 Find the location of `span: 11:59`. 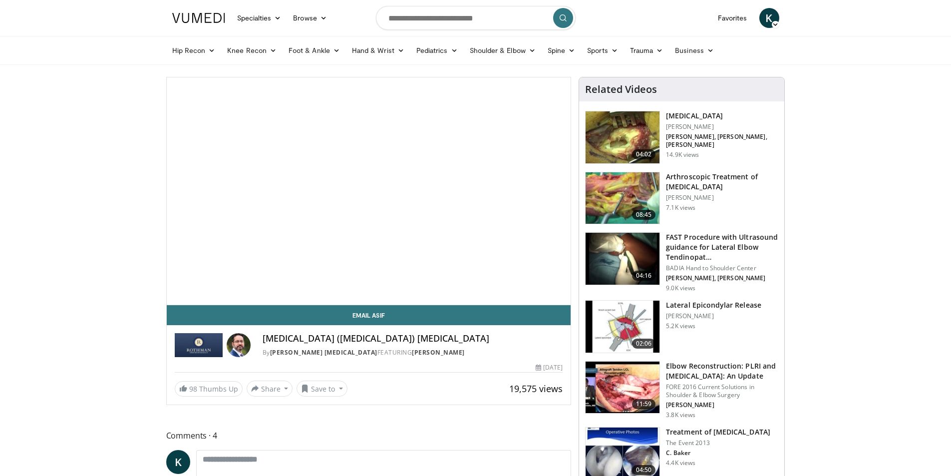

span: 11:59 is located at coordinates (644, 404).